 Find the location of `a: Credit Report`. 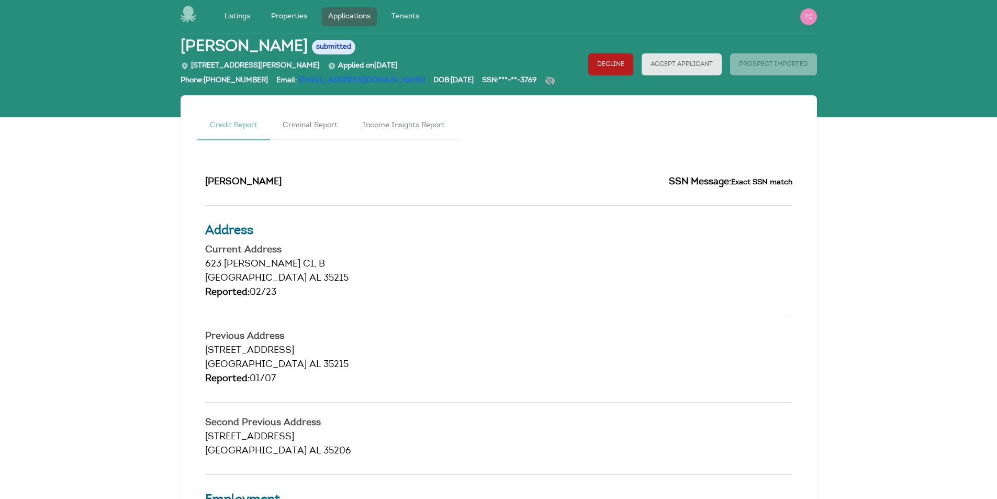

a: Credit Report is located at coordinates (233, 126).